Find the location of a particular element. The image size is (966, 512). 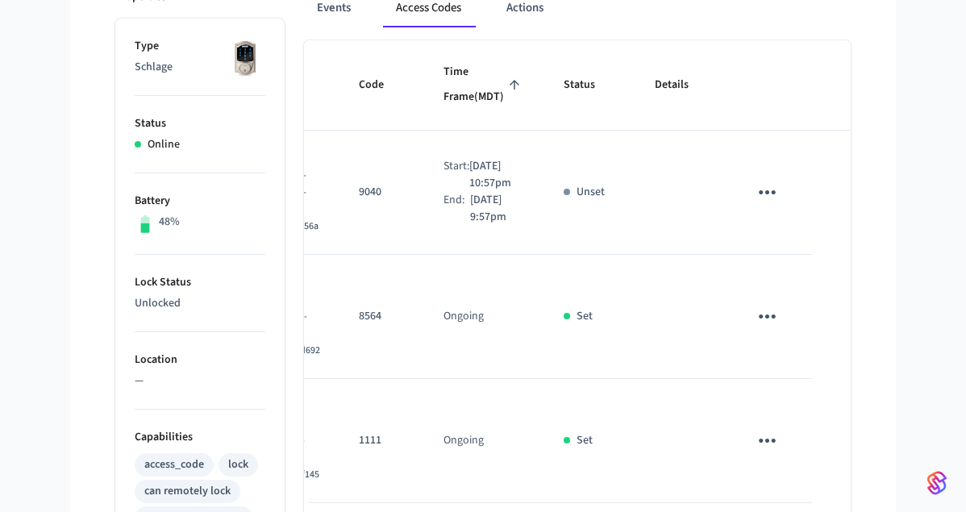

table: sticky table is located at coordinates (546, 272).